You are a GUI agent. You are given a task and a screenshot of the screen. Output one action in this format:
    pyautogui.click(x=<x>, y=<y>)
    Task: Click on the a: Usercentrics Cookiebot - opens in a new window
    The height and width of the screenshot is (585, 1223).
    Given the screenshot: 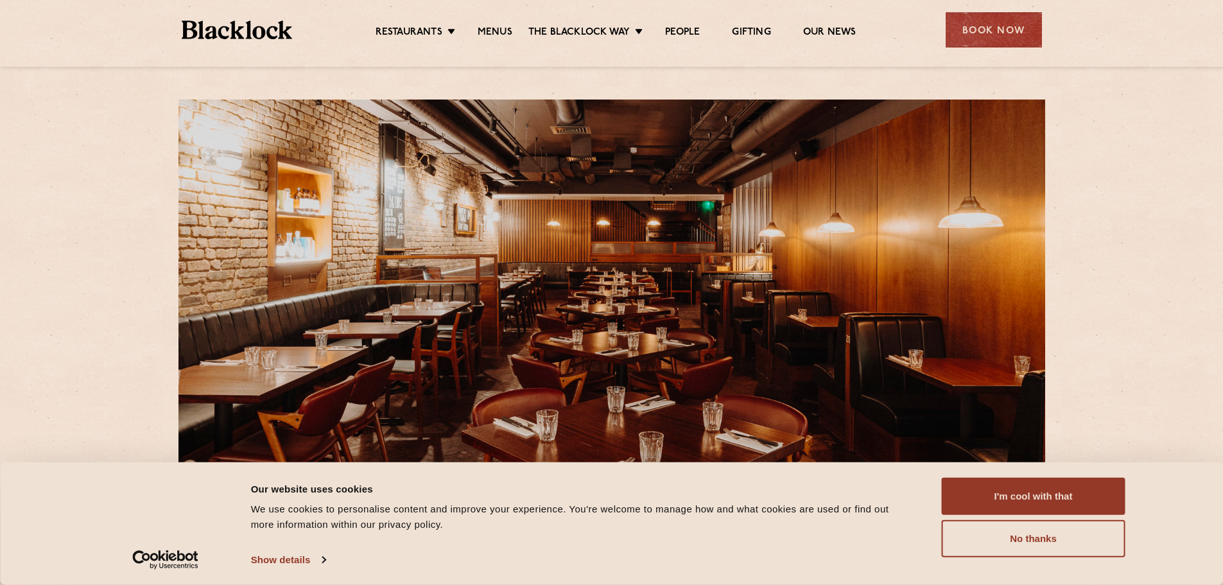 What is the action you would take?
    pyautogui.click(x=165, y=560)
    